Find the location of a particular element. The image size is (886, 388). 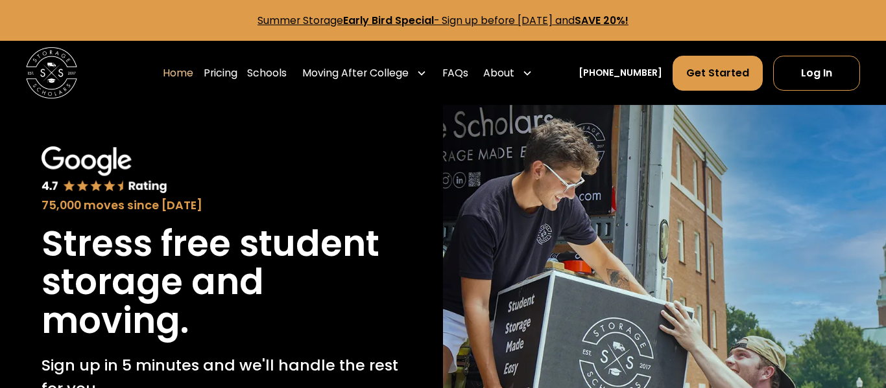

img: Storage Scholars main logo is located at coordinates (51, 73).